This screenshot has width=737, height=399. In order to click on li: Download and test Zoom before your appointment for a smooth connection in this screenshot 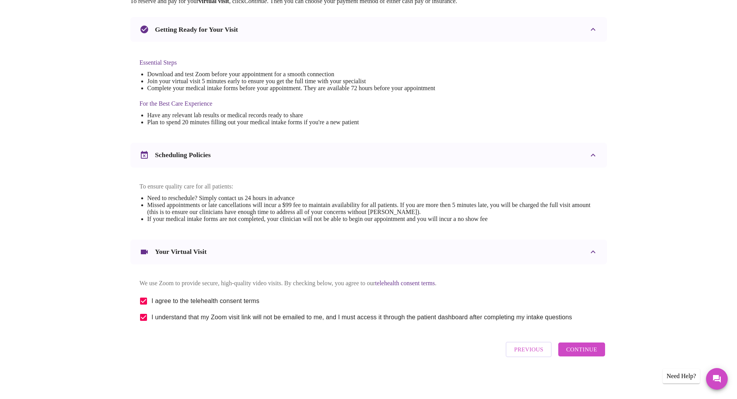, I will do `click(291, 74)`.